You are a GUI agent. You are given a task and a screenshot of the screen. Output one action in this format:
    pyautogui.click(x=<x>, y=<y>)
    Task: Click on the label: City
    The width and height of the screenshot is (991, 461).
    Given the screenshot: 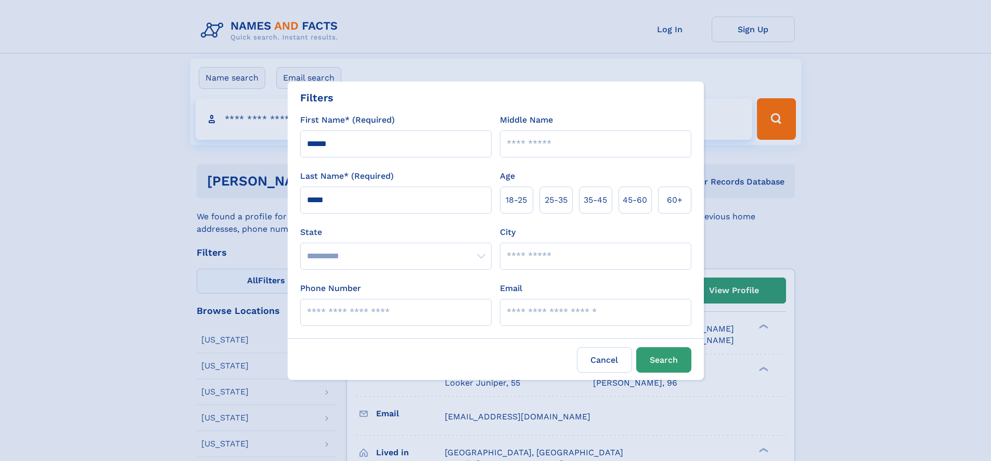 What is the action you would take?
    pyautogui.click(x=508, y=233)
    